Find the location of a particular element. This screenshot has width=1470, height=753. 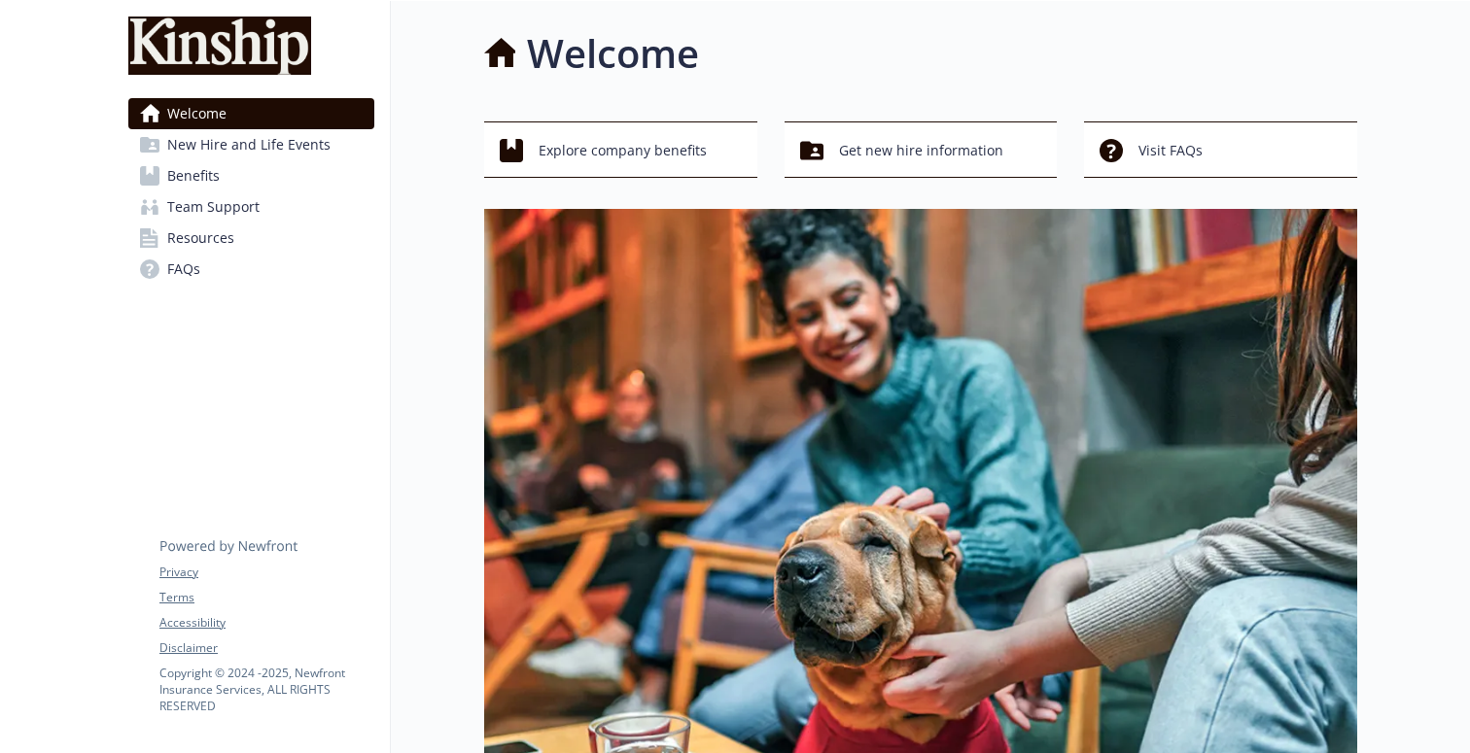

p: Copyright © 2024 - 2025 , Newfront Insurance Services, ALL RIGHTS RESERVED is located at coordinates (266, 689).